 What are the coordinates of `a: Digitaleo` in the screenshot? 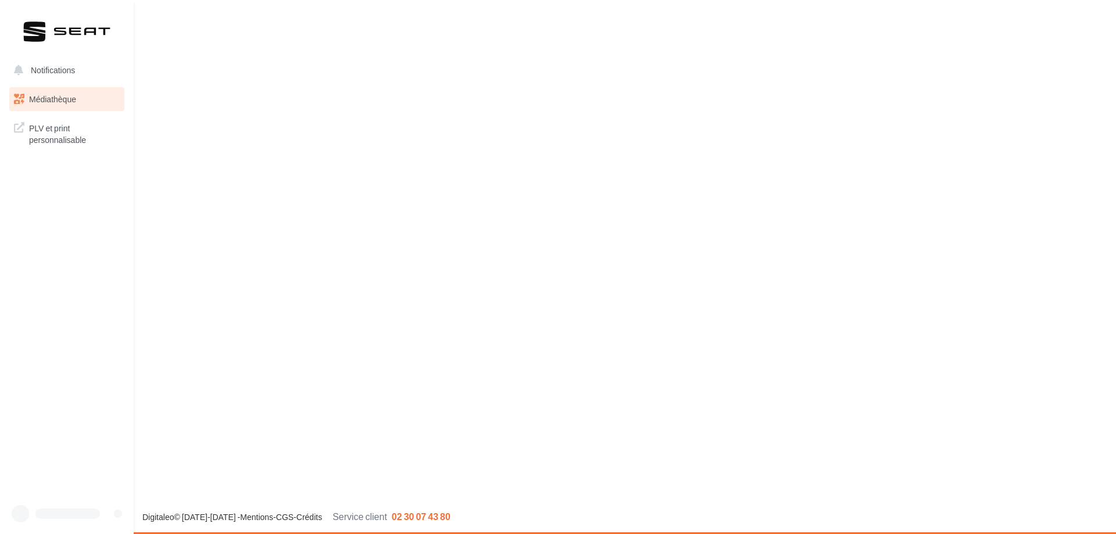 It's located at (158, 517).